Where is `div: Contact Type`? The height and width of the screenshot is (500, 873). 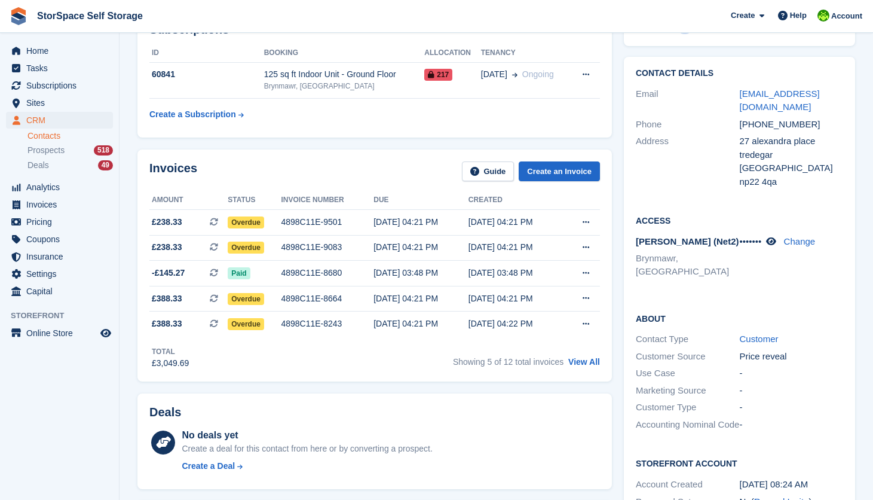 div: Contact Type is located at coordinates (688, 339).